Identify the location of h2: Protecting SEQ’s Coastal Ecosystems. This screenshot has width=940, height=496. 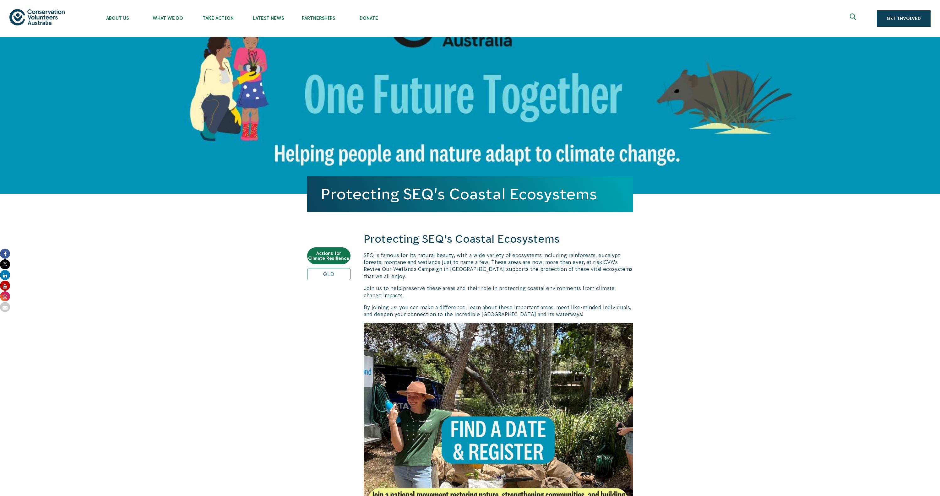
(498, 239).